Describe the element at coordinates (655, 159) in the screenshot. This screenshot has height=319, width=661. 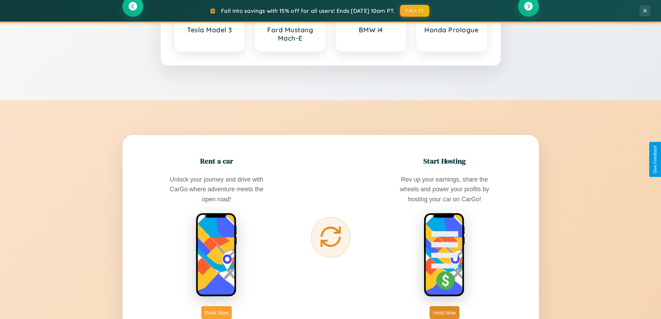
I see `div: Give Feedback` at that location.